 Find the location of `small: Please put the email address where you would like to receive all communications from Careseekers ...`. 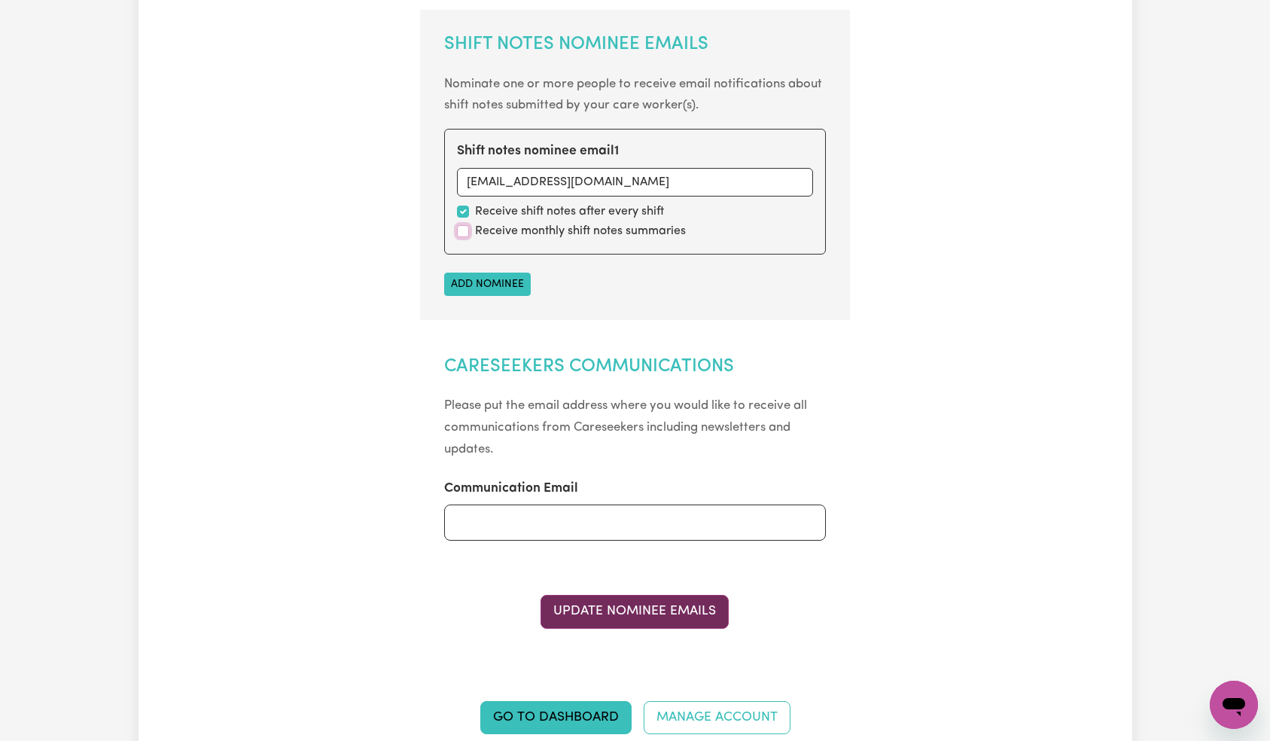

small: Please put the email address where you would like to receive all communications from Careseekers ... is located at coordinates (625, 427).